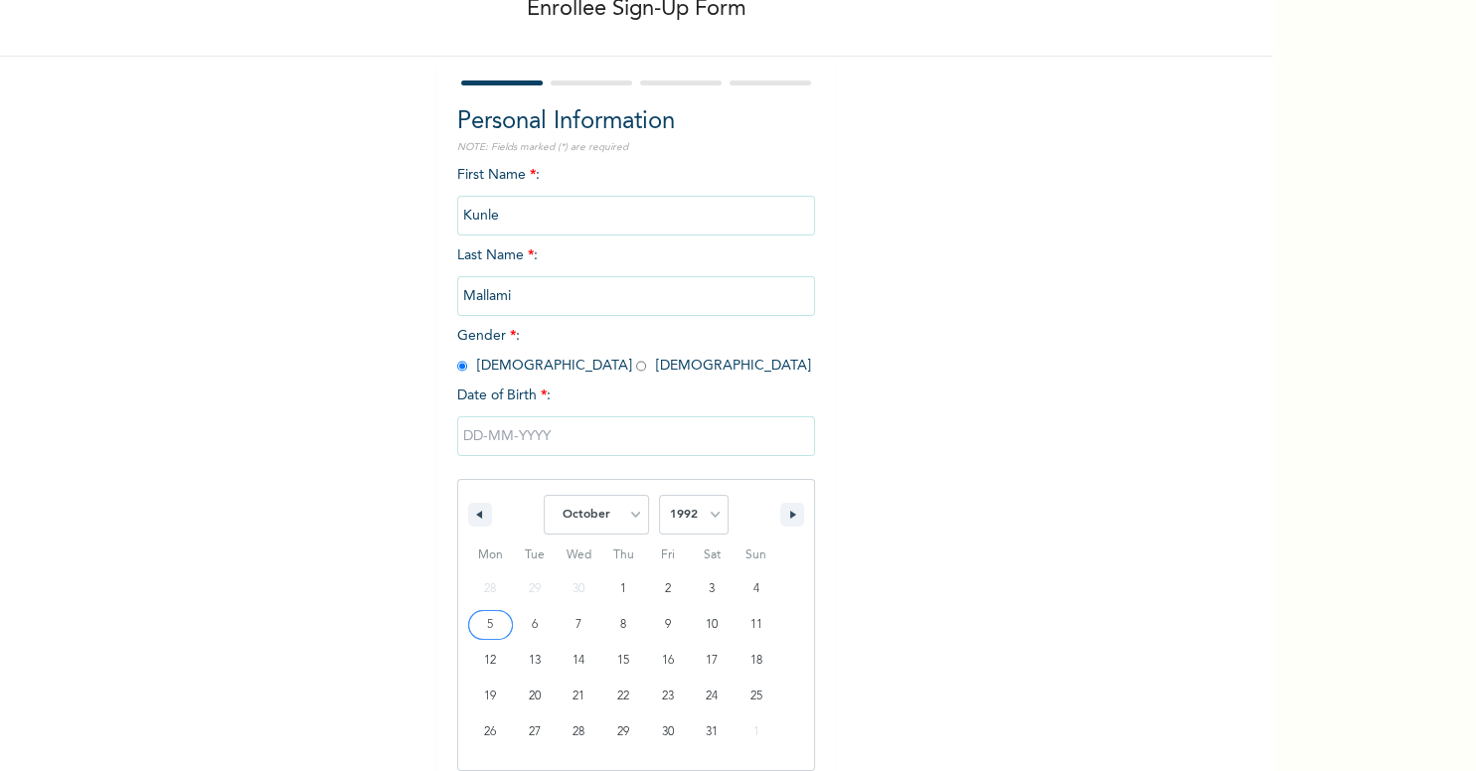 The height and width of the screenshot is (771, 1476). I want to click on button: 9, so click(667, 625).